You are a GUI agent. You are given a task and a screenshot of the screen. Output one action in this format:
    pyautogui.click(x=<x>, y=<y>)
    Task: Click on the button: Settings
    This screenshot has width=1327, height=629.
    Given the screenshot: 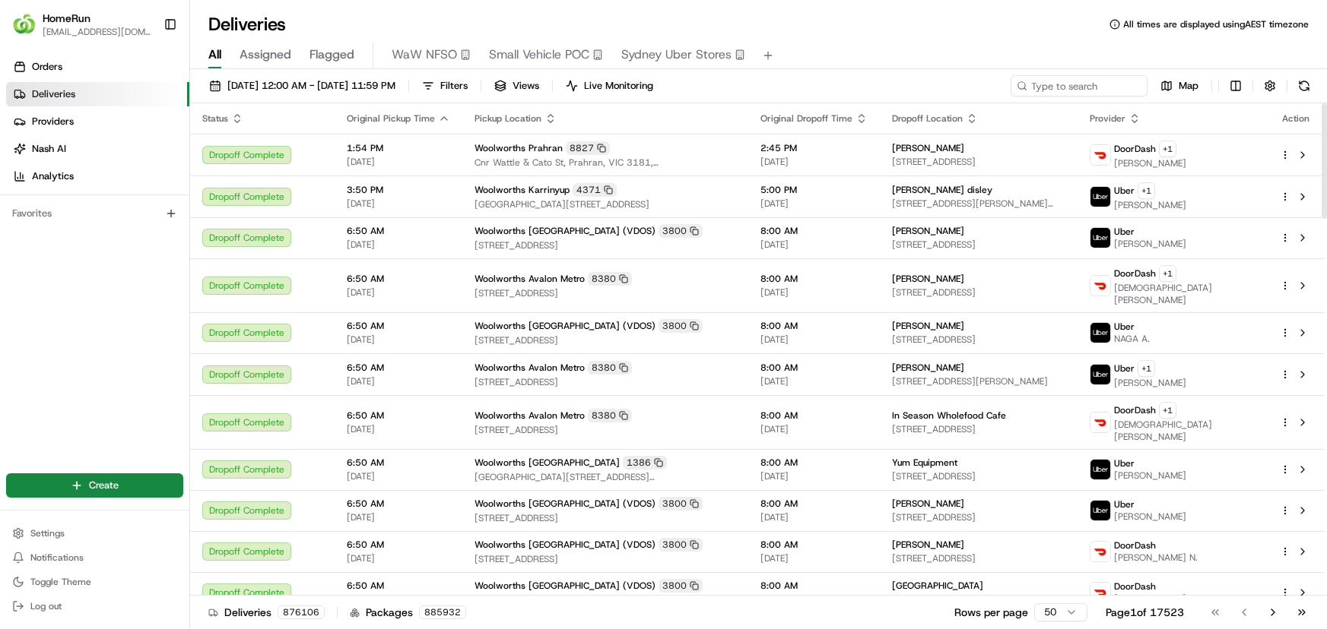 What is the action you would take?
    pyautogui.click(x=94, y=534)
    